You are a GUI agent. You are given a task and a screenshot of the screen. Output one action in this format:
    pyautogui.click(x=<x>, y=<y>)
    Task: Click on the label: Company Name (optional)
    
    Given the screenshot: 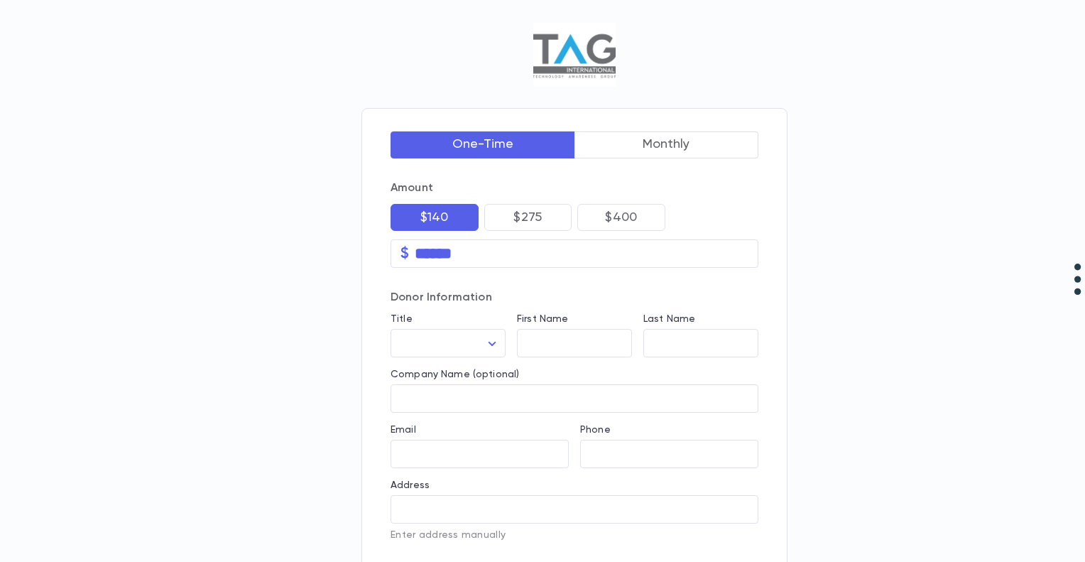 What is the action you would take?
    pyautogui.click(x=455, y=374)
    